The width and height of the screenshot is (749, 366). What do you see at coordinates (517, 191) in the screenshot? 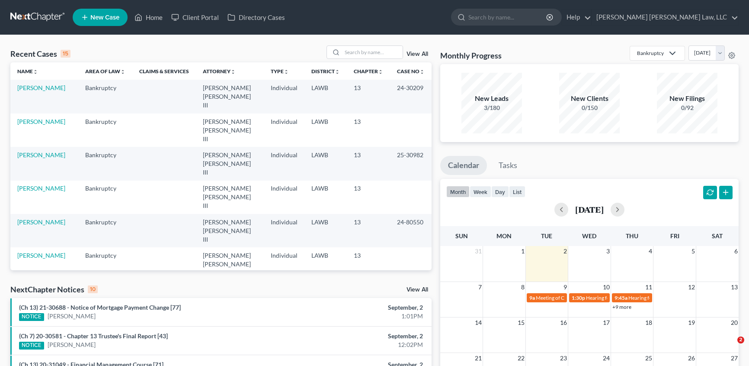
I see `button: list` at bounding box center [517, 191].